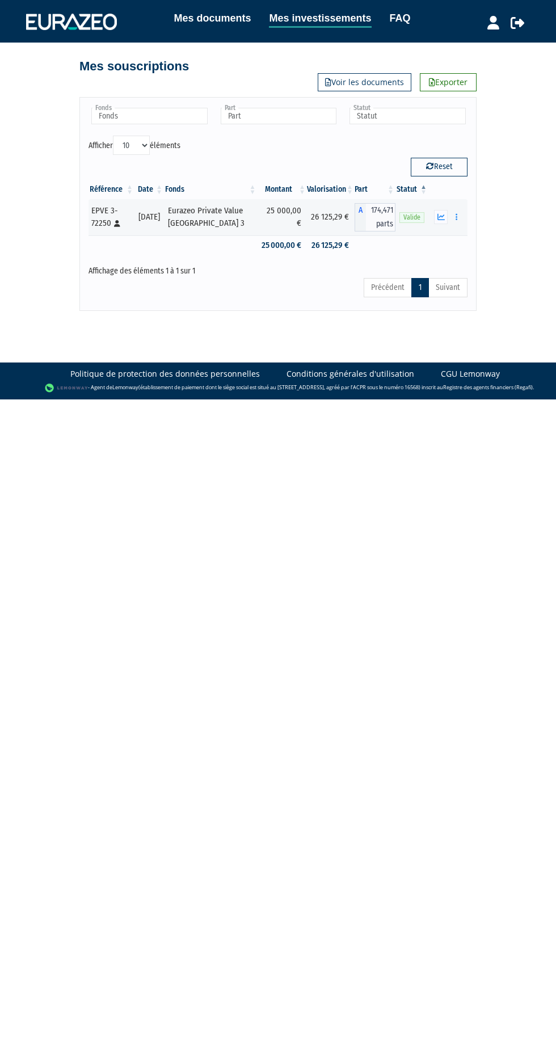 This screenshot has height=1057, width=556. I want to click on th: Valorisation: activer pour trier la colonne par ordre croissant, so click(331, 189).